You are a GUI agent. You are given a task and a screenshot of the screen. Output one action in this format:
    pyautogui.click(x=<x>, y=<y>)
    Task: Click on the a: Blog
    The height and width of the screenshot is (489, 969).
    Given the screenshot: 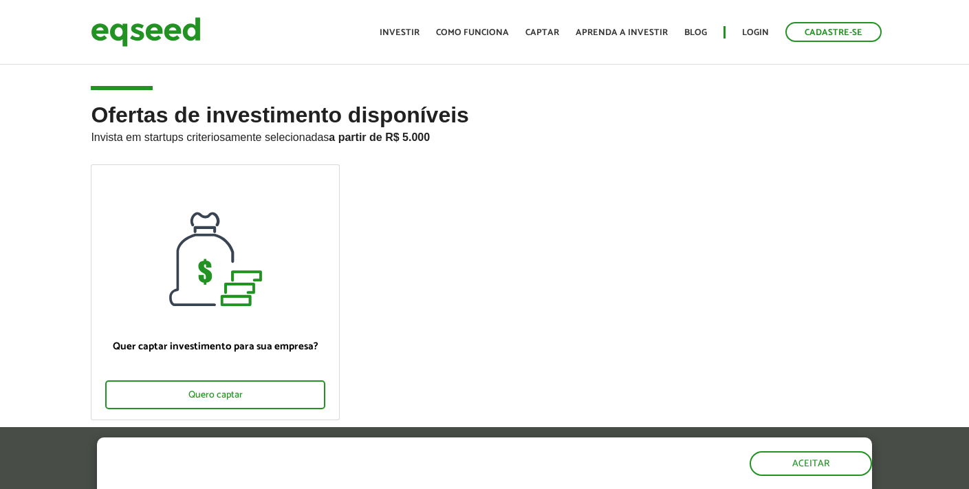 What is the action you would take?
    pyautogui.click(x=695, y=32)
    